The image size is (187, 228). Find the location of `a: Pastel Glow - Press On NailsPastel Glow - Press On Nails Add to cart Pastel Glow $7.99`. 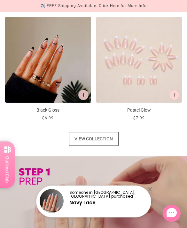

a: Pastel Glow - Press On NailsPastel Glow - Press On Nails Add to cart Pastel Glow $7.99 is located at coordinates (139, 69).